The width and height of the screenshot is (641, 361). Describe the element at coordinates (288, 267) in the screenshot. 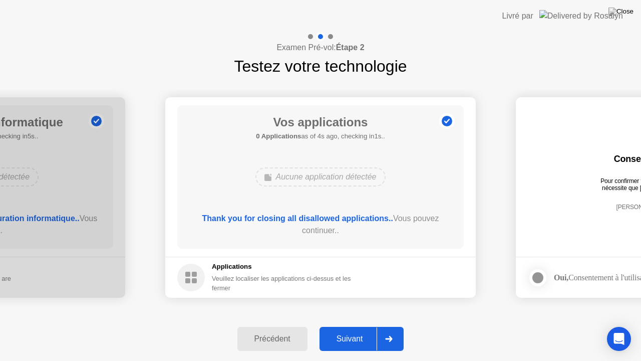

I see `h5: Applications` at that location.